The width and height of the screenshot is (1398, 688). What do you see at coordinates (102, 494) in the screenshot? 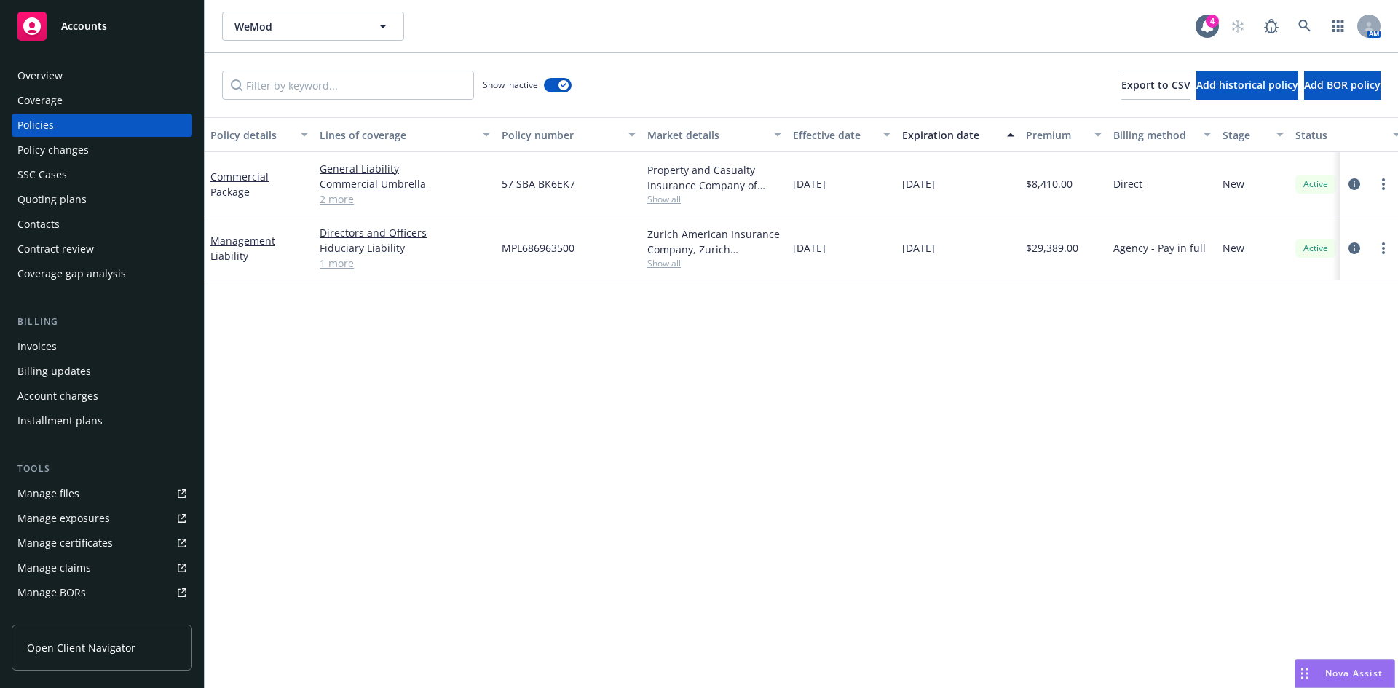
I see `a: Manage files` at bounding box center [102, 494].